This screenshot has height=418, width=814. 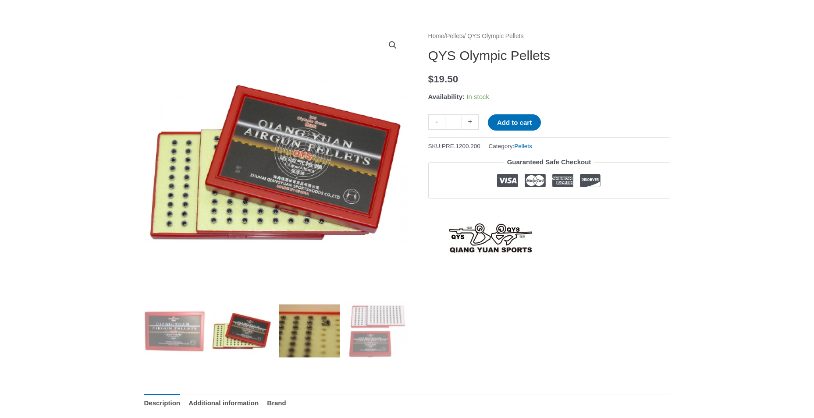 I want to click on a: Brand, so click(x=276, y=403).